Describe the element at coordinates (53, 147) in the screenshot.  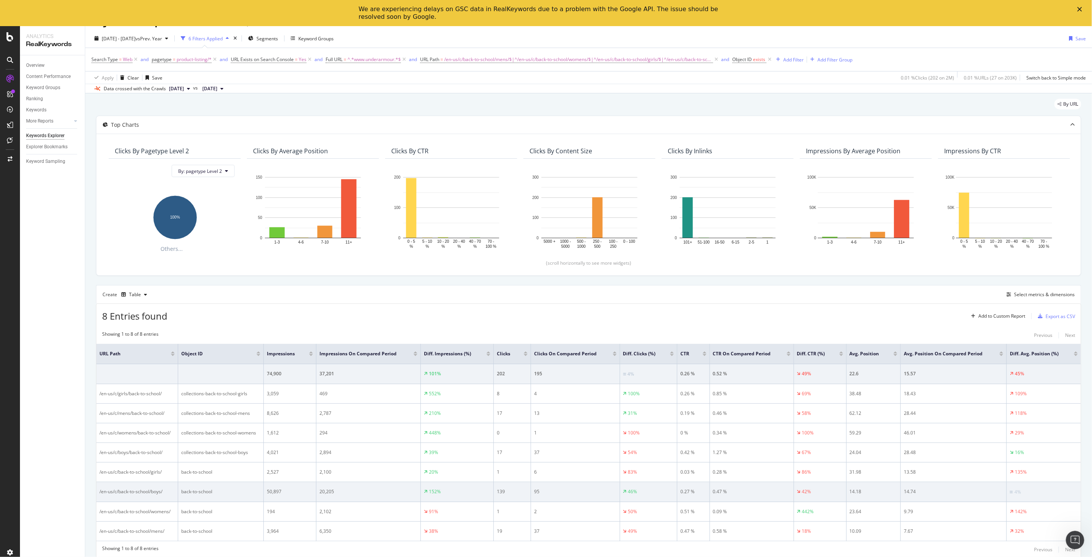
I see `a: Explorer Bookmarks` at that location.